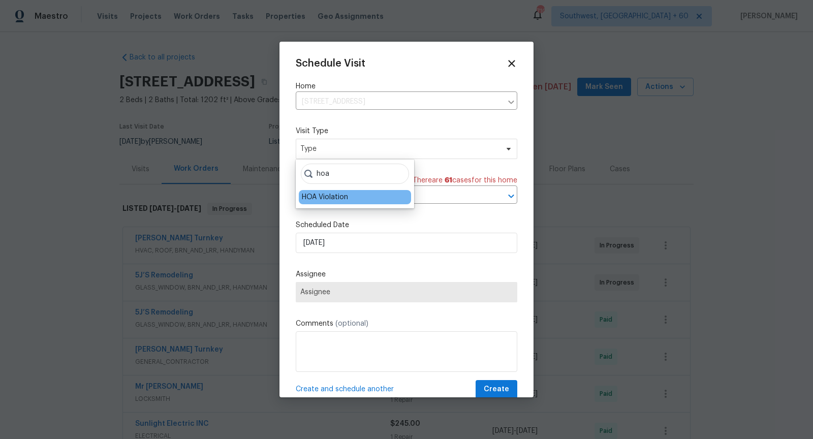 The image size is (813, 439). Describe the element at coordinates (399, 102) in the screenshot. I see `input: Enter in an address` at that location.